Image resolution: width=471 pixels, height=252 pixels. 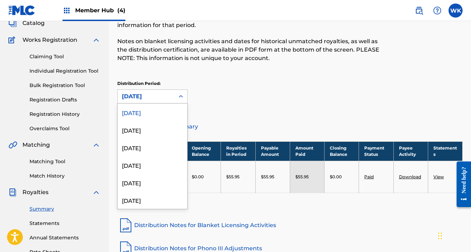 What do you see at coordinates (445, 151) in the screenshot?
I see `th: Statements` at bounding box center [445, 151].